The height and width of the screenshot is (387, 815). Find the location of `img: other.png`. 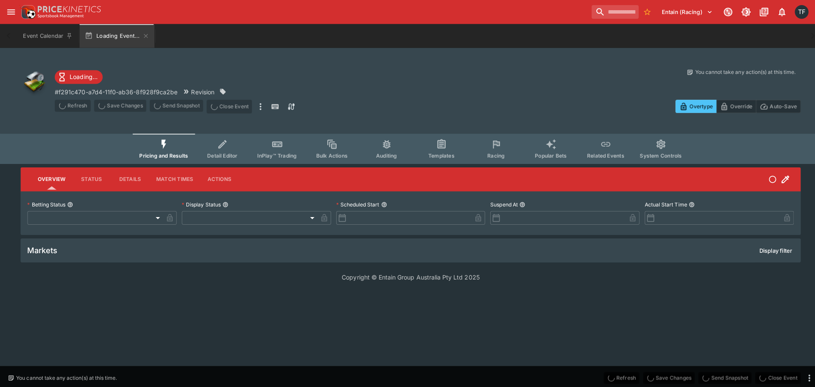

img: other.png is located at coordinates (34, 81).